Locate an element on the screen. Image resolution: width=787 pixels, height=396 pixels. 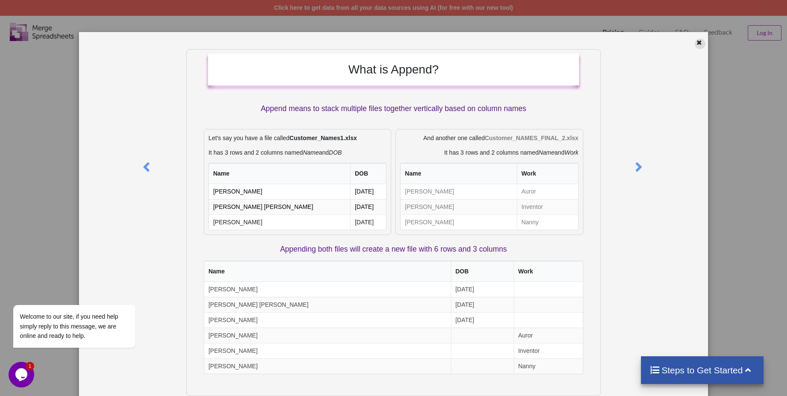
i: Work is located at coordinates (571, 152).